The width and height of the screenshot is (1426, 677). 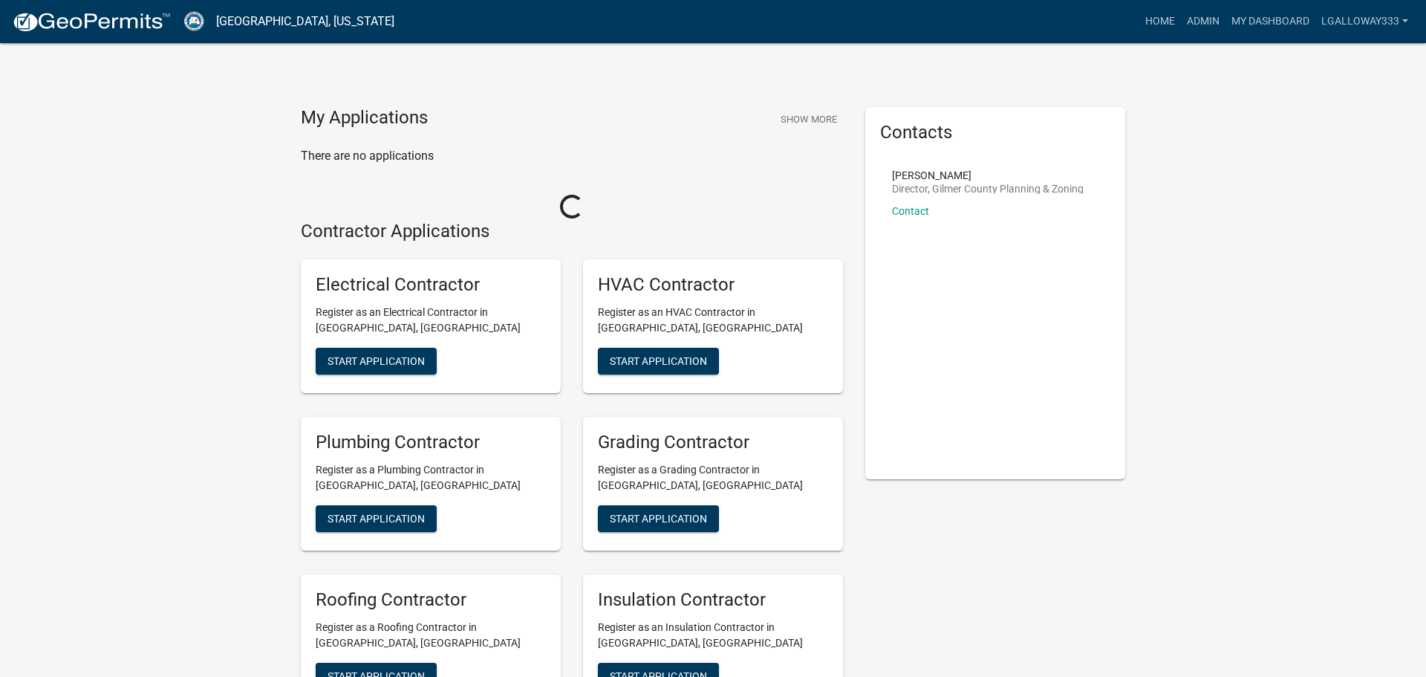 I want to click on h5: HVAC Contractor, so click(x=713, y=284).